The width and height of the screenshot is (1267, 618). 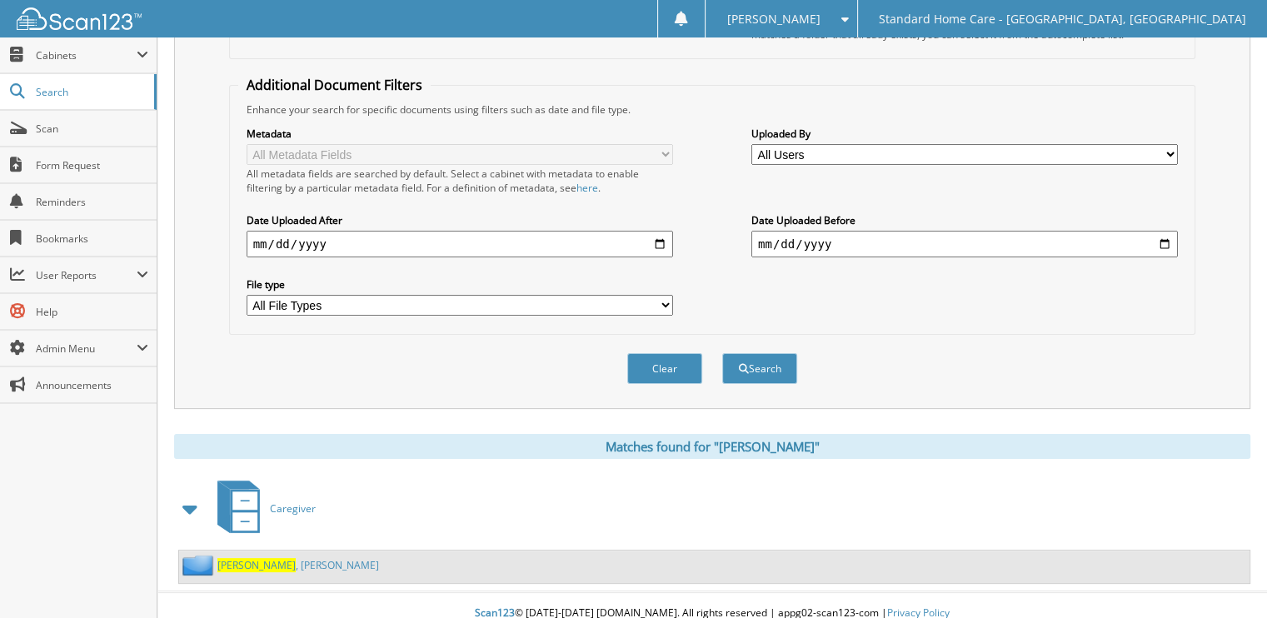 I want to click on div: Chat Widget, so click(x=1225, y=578).